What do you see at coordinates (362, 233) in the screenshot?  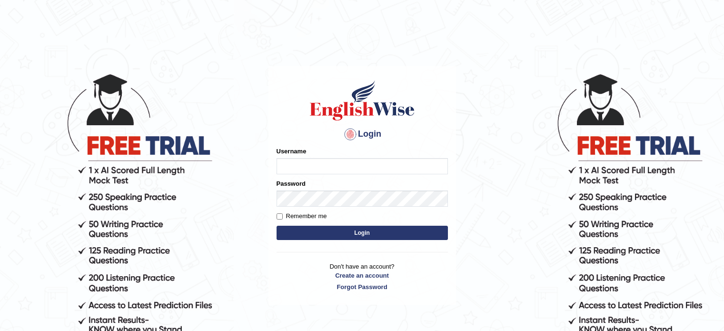 I see `button: Login` at bounding box center [362, 233].